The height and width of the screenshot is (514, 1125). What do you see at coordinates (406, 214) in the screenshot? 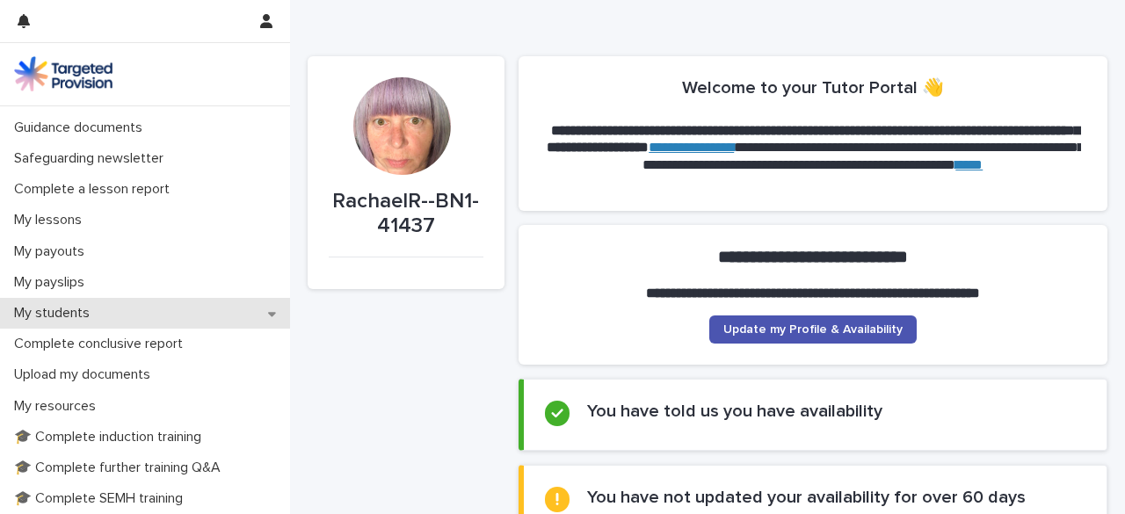
I see `p: RachaelR--BN1-41437` at bounding box center [406, 214].